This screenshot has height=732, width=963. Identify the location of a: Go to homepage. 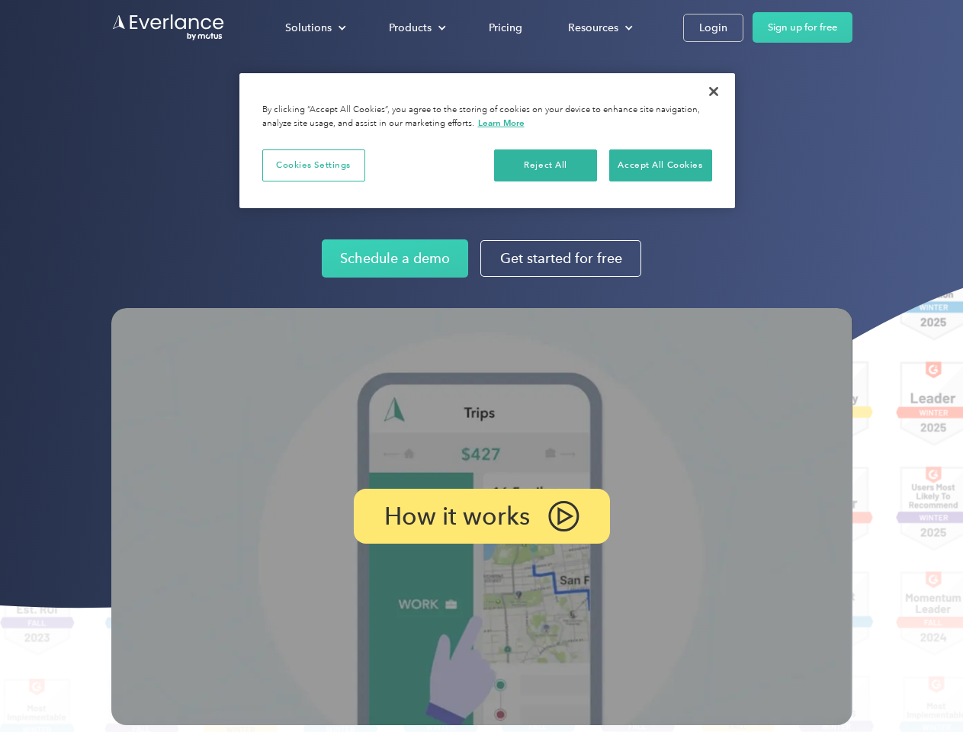
(168, 27).